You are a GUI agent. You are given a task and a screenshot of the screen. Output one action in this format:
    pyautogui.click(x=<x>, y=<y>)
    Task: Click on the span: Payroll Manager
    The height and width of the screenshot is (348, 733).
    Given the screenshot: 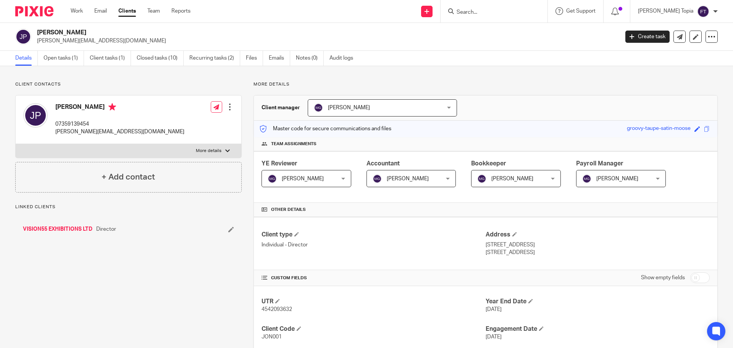 What is the action you would take?
    pyautogui.click(x=599, y=163)
    